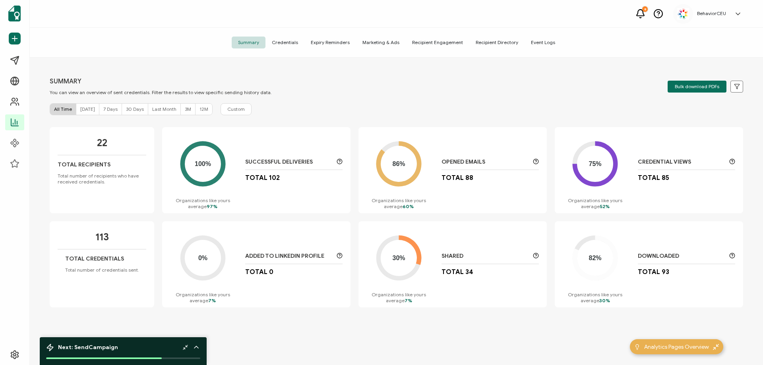 Image resolution: width=763 pixels, height=365 pixels. What do you see at coordinates (289, 162) in the screenshot?
I see `p: Successful Deliveries` at bounding box center [289, 162].